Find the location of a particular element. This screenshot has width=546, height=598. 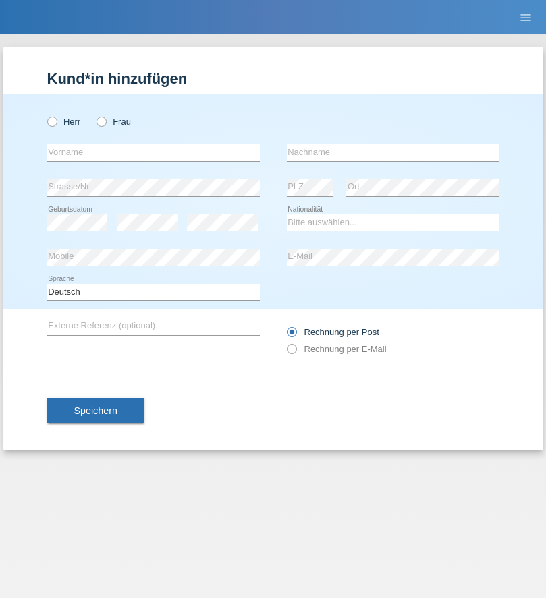

label: Rechnung per Post is located at coordinates (333, 332).